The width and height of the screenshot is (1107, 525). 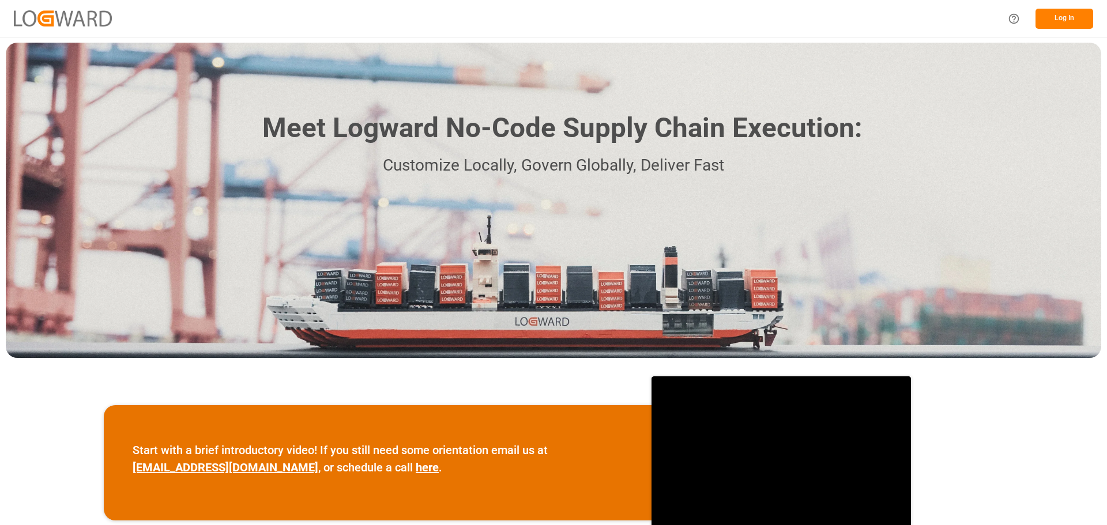 I want to click on img: Logward_new_orange.png, so click(x=63, y=18).